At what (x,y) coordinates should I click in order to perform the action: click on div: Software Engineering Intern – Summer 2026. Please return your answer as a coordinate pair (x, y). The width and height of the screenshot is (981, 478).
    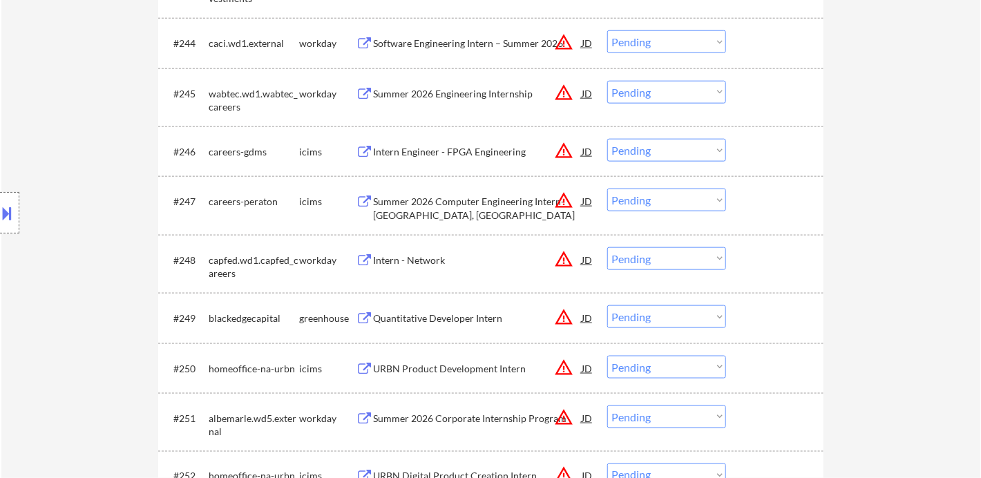
    Looking at the image, I should click on (478, 44).